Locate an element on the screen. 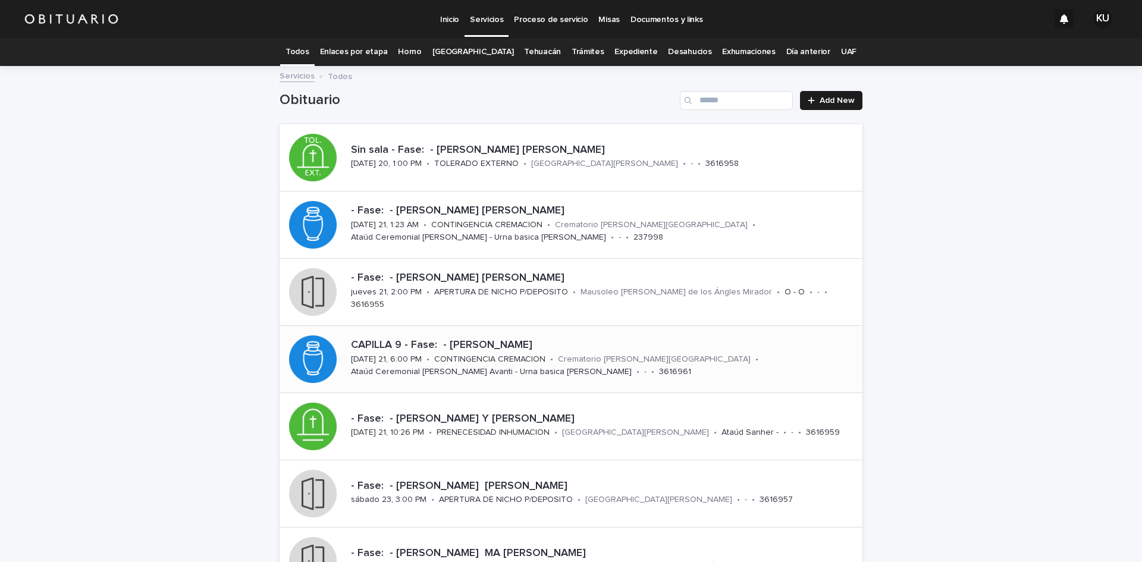 The image size is (1142, 562). a: Horno is located at coordinates (409, 52).